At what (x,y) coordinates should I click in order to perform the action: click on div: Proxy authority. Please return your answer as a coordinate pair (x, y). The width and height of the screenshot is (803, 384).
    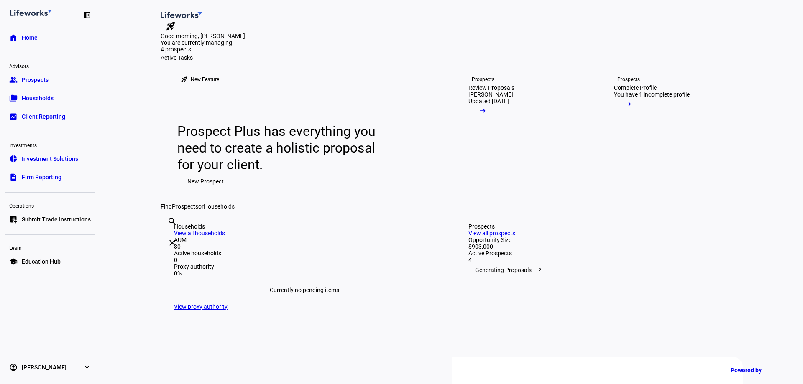
    Looking at the image, I should click on (305, 267).